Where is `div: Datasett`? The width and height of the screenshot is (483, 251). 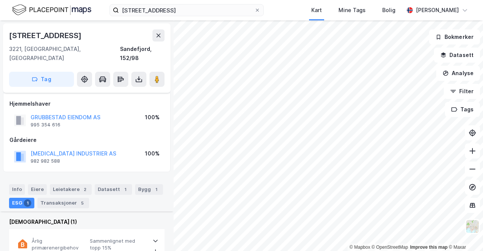 div: Datasett is located at coordinates (113, 189).